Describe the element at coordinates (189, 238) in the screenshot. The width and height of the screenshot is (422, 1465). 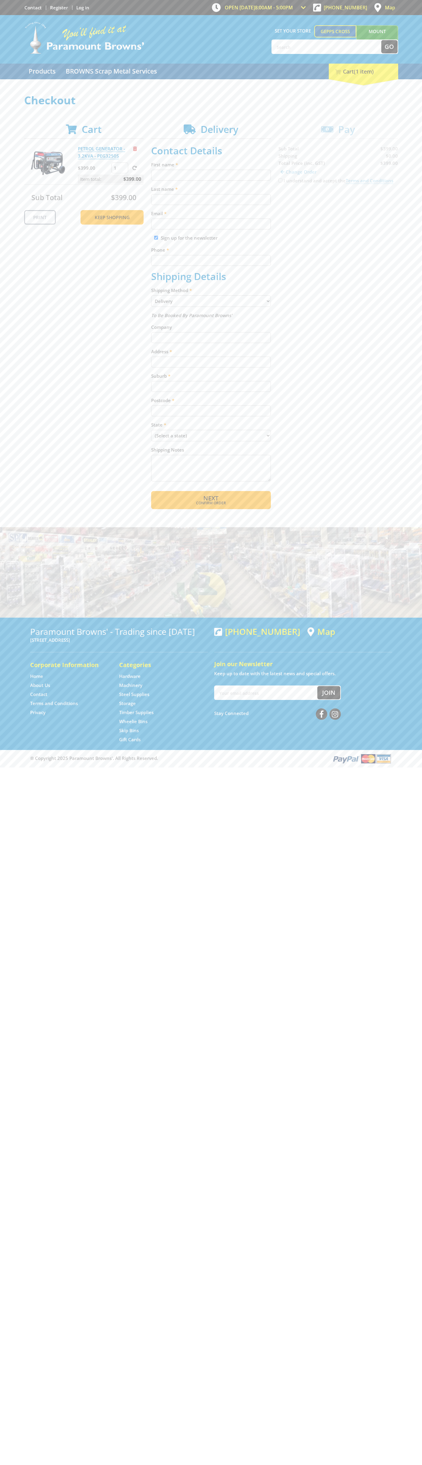
I see `label: Sign up for the newsletter` at that location.